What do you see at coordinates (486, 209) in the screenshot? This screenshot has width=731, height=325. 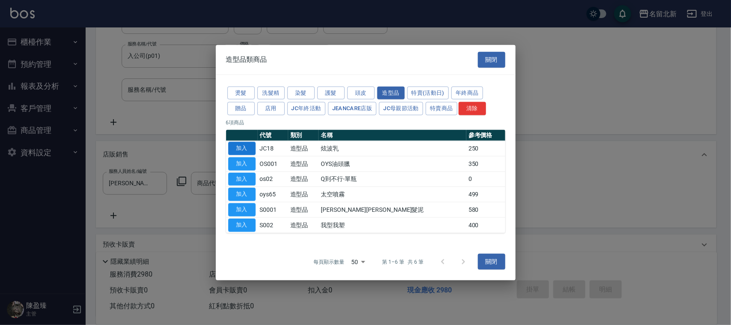 I see `td: 580` at bounding box center [486, 209].